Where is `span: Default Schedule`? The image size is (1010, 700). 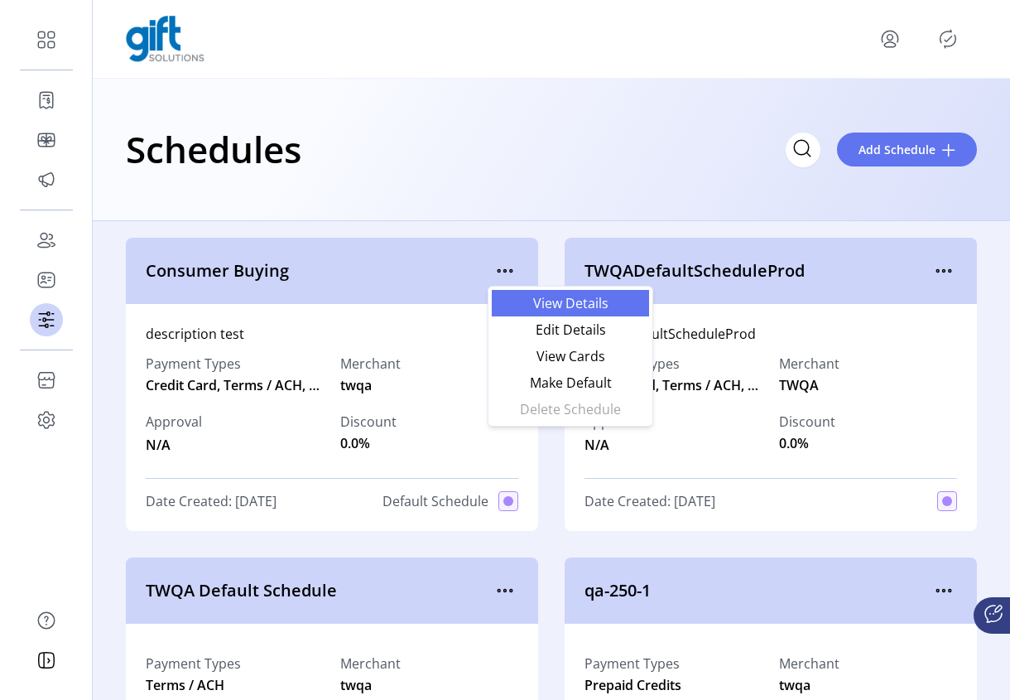
span: Default Schedule is located at coordinates (435, 501).